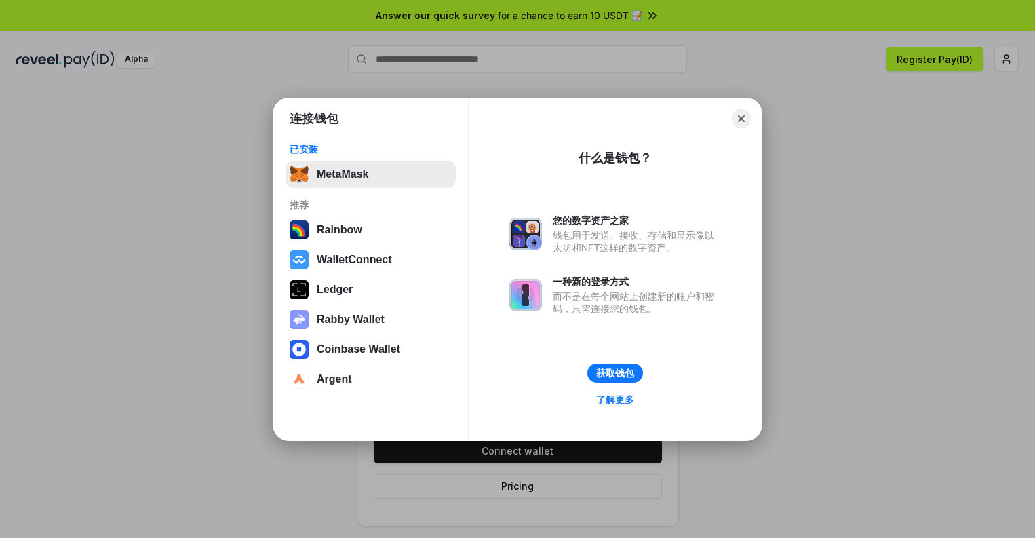  What do you see at coordinates (334, 290) in the screenshot?
I see `div: Ledger` at bounding box center [334, 290].